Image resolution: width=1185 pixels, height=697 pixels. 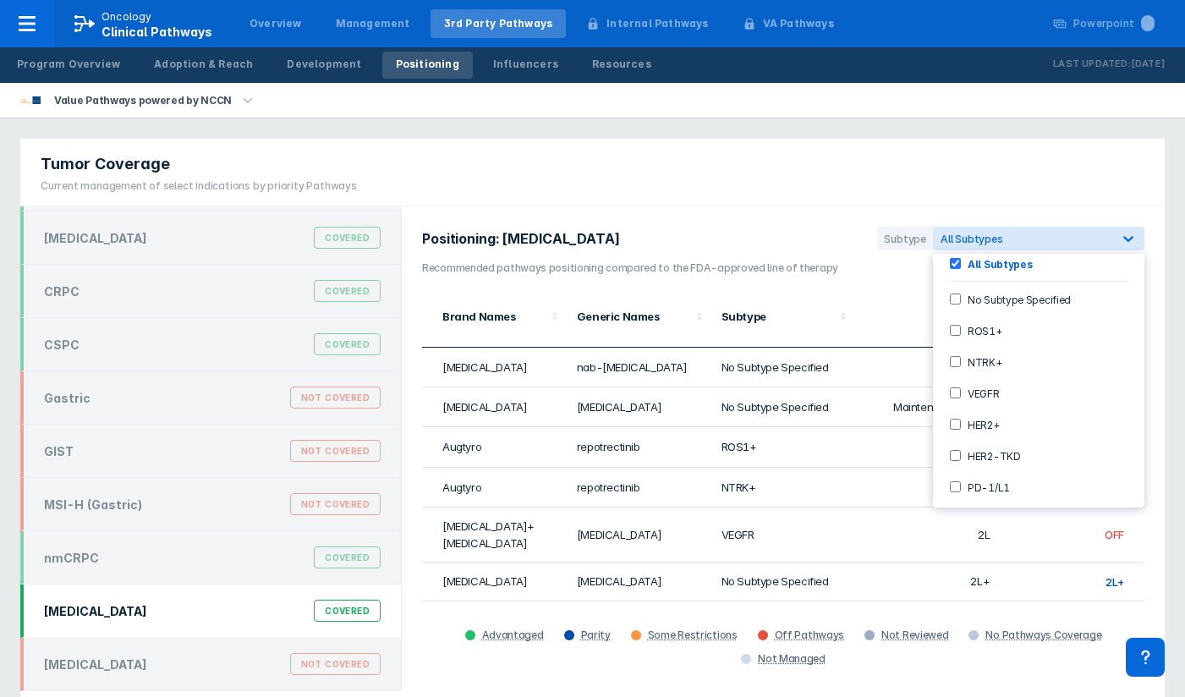 I want to click on div: CRPC, so click(x=62, y=291).